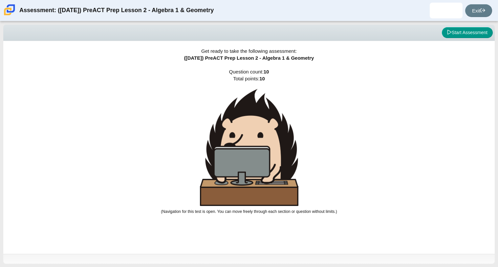  I want to click on small: (Navigation for this test is open. You can move freely through each section or question without l..., so click(249, 212).